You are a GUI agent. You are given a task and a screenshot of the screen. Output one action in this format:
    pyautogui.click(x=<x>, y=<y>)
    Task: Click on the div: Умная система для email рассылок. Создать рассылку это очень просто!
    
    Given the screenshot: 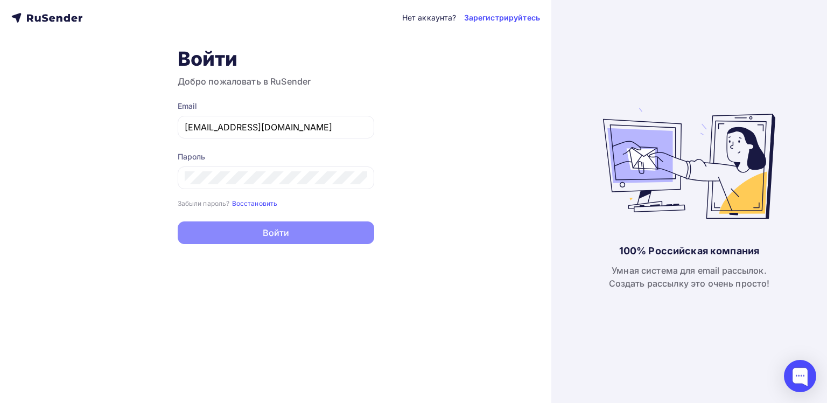 What is the action you would take?
    pyautogui.click(x=689, y=277)
    